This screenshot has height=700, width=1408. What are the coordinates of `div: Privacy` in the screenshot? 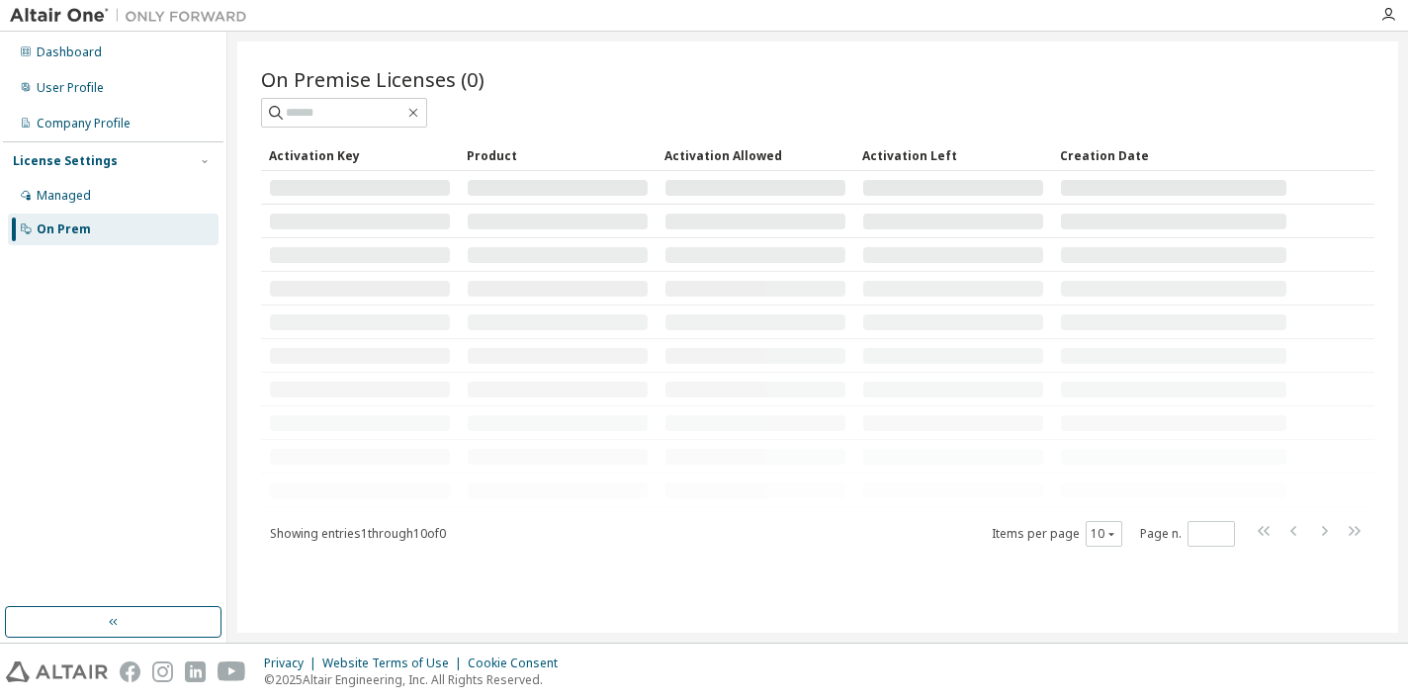 It's located at (293, 663).